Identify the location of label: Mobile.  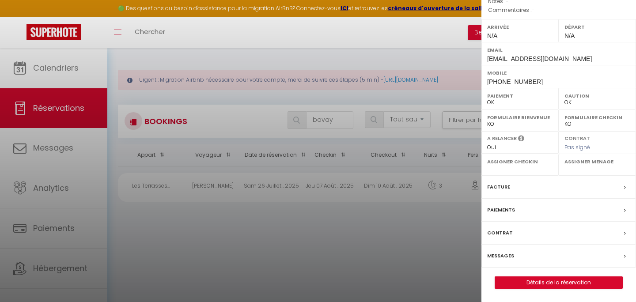
(559, 73).